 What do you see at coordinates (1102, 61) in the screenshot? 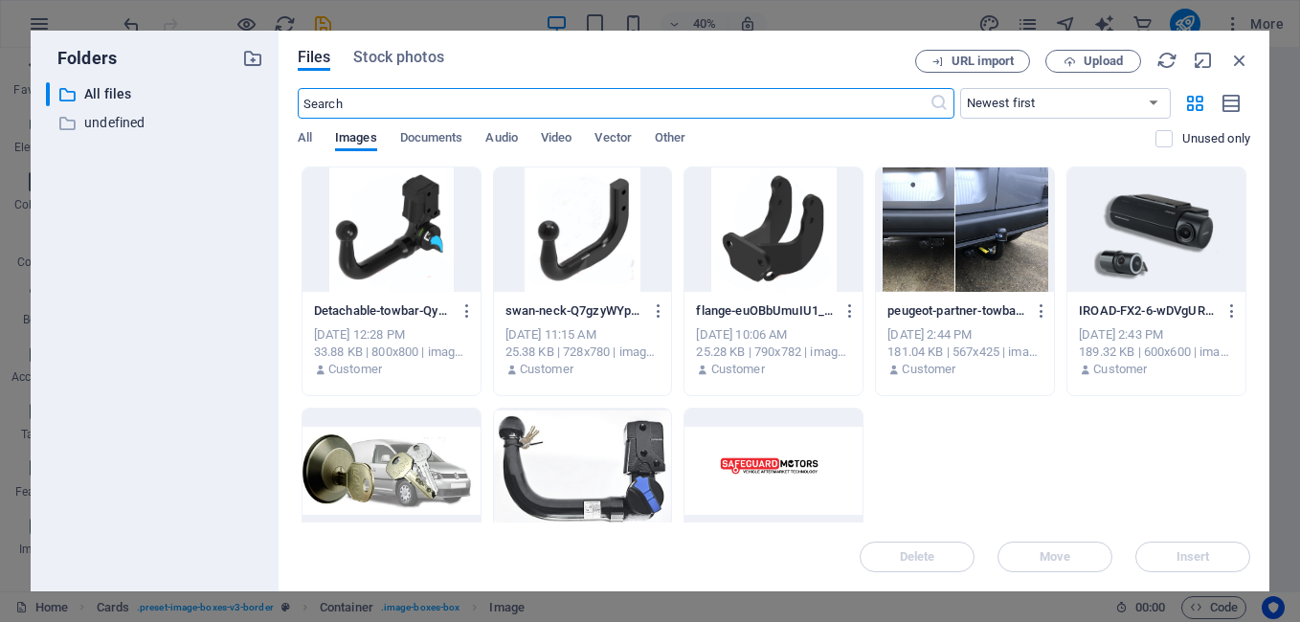
I see `span: Upload` at bounding box center [1102, 61].